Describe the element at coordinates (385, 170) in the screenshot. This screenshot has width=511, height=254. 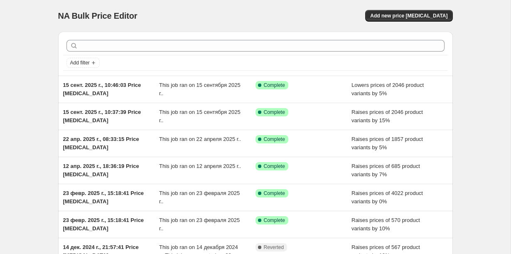
I see `span: Raises prices of 685 product variants by 7%` at that location.